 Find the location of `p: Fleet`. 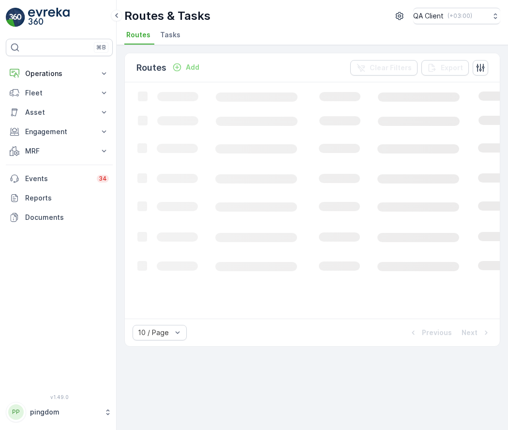

p: Fleet is located at coordinates (59, 93).